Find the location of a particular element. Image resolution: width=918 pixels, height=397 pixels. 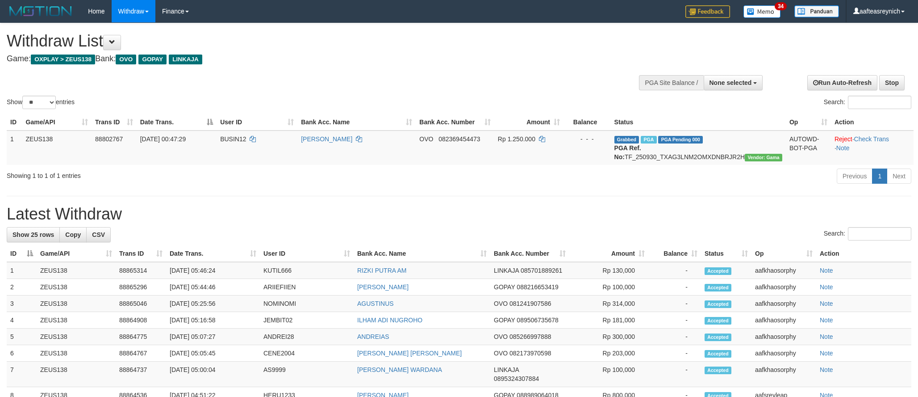

th: Balance: activate to sort column ascending is located at coordinates (675, 253).